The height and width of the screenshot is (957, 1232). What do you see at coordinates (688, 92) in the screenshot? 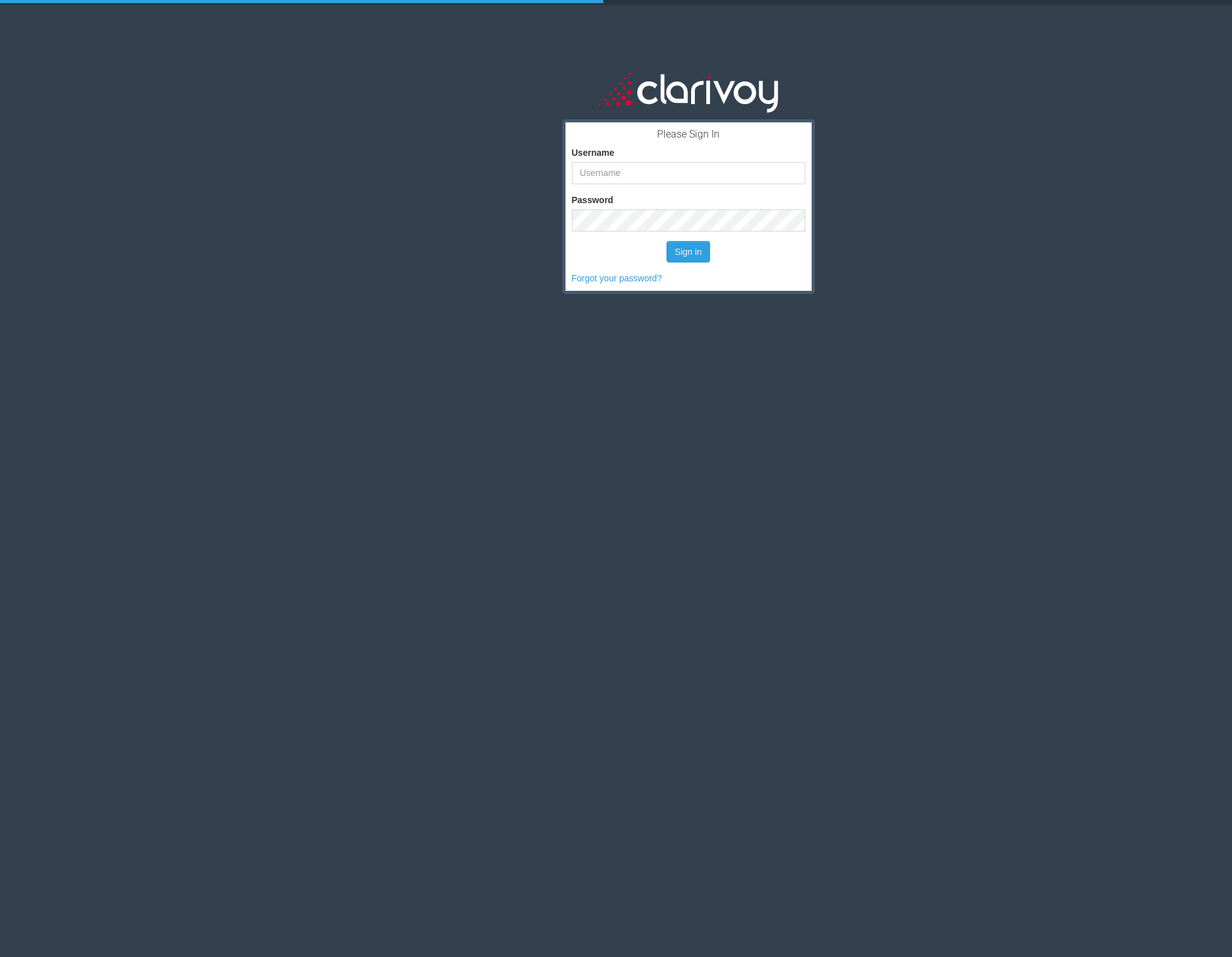
I see `img: clarivoy_whitetext_transbg.svg` at bounding box center [688, 92].